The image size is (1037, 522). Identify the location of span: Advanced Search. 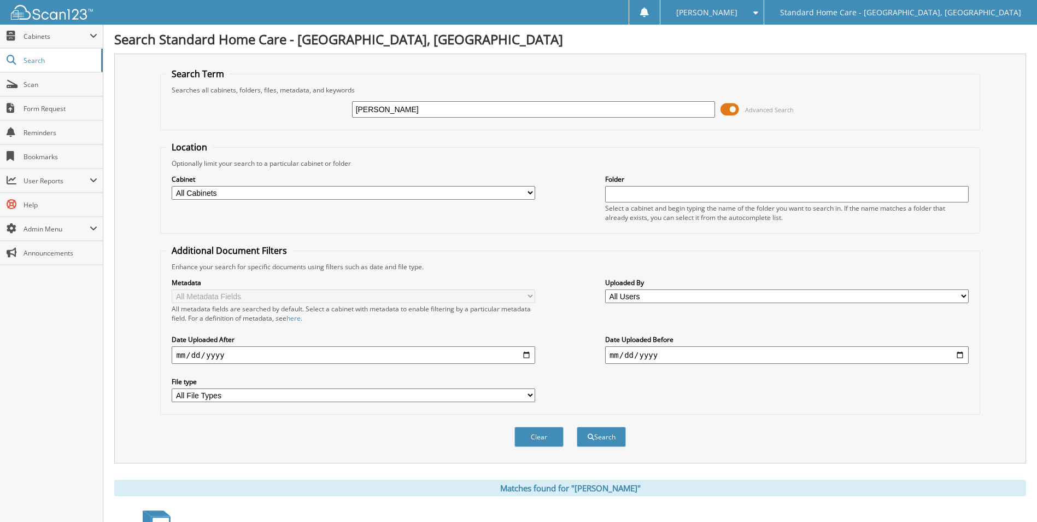
(769, 109).